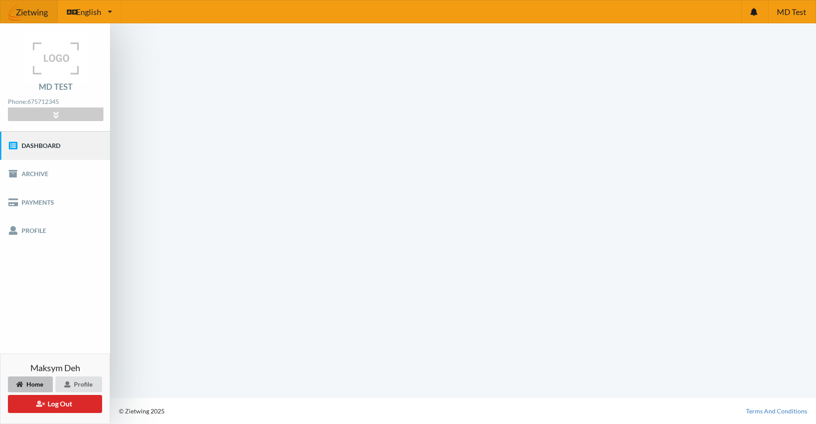  I want to click on span: English, so click(89, 12).